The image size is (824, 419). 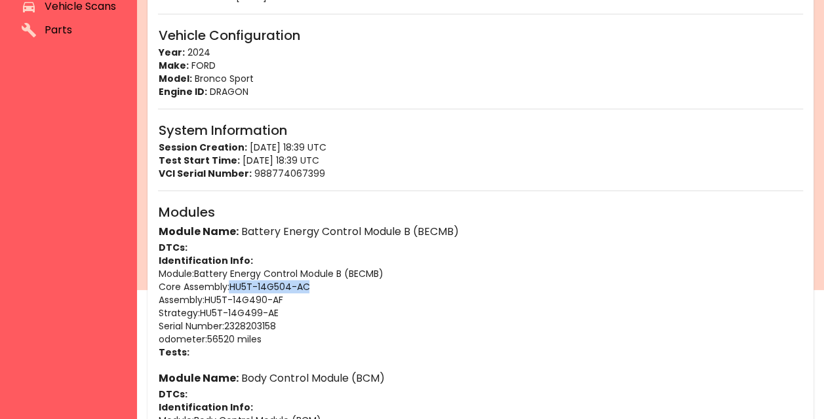 I want to click on p: FORD, so click(x=480, y=66).